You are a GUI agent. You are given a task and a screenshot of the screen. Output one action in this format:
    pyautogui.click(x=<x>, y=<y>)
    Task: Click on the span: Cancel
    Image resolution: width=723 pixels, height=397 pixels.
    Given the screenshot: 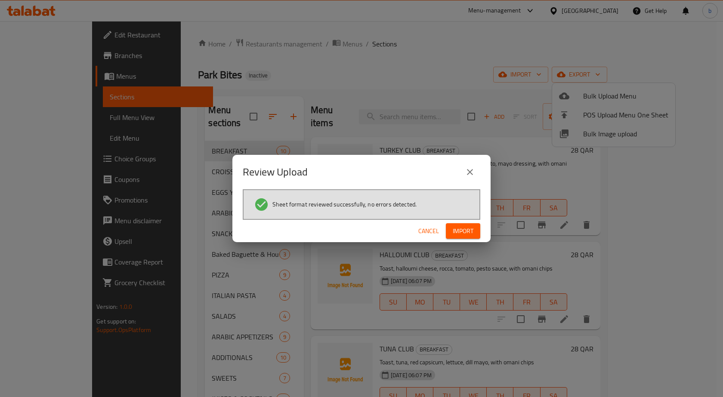 What is the action you would take?
    pyautogui.click(x=428, y=231)
    